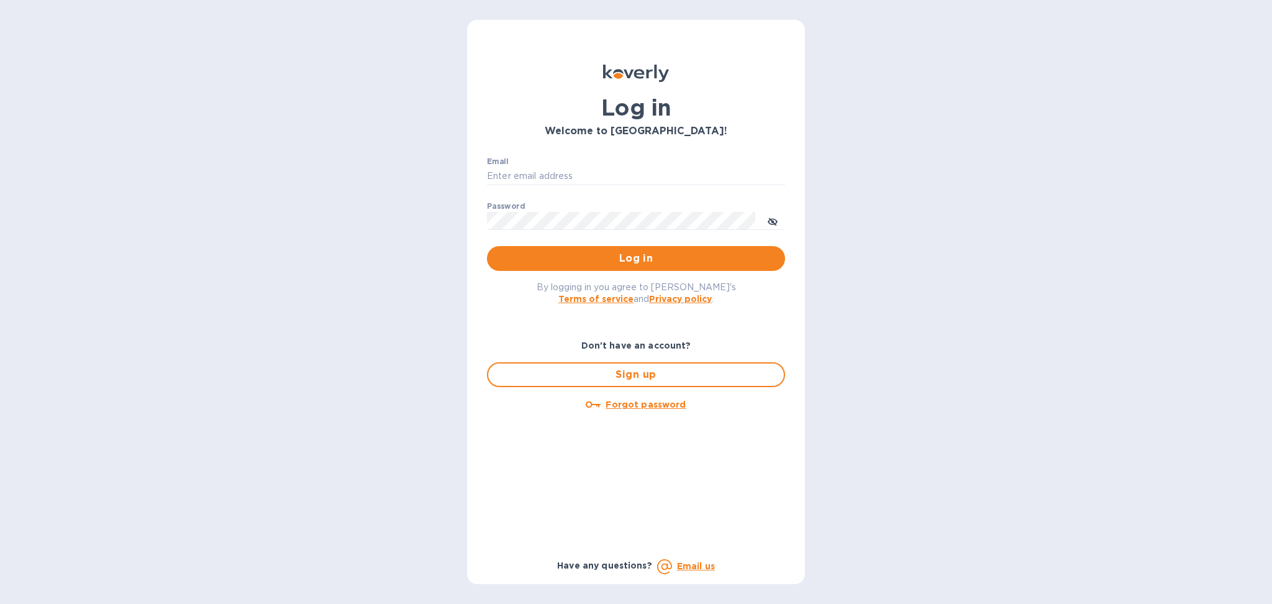  I want to click on span: Sign up, so click(636, 375).